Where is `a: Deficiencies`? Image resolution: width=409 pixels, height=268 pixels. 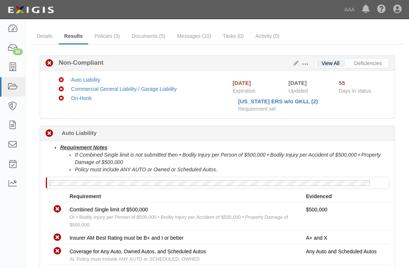 a: Deficiencies is located at coordinates (368, 63).